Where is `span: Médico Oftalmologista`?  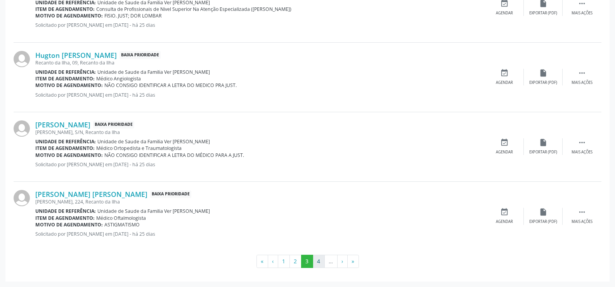
span: Médico Oftalmologista is located at coordinates (121, 218).